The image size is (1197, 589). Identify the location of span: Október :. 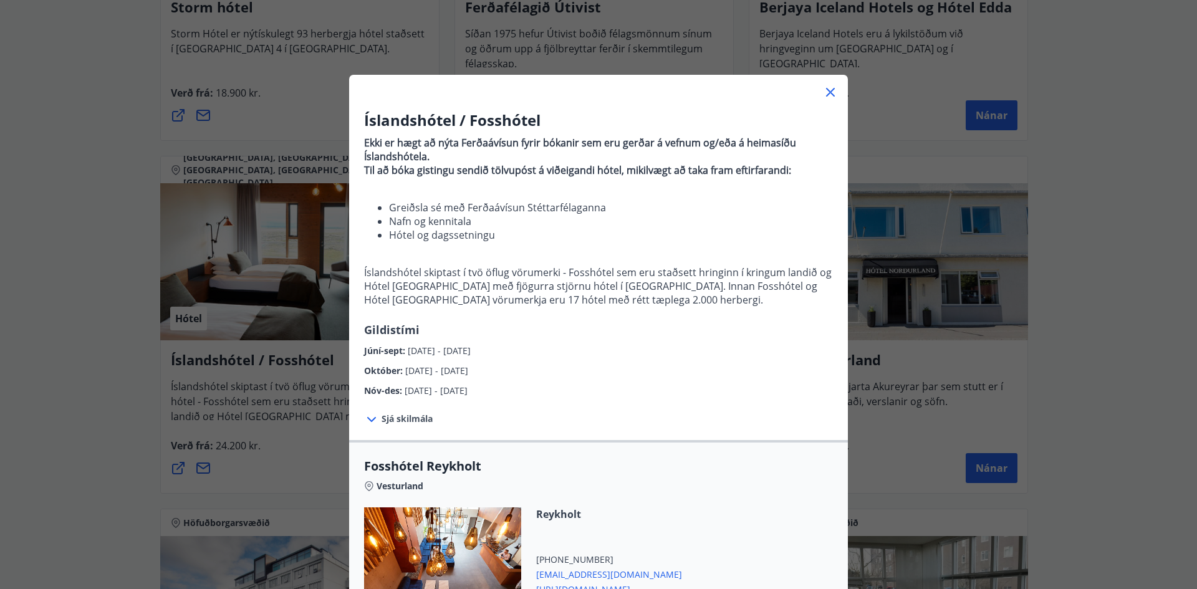
(385, 370).